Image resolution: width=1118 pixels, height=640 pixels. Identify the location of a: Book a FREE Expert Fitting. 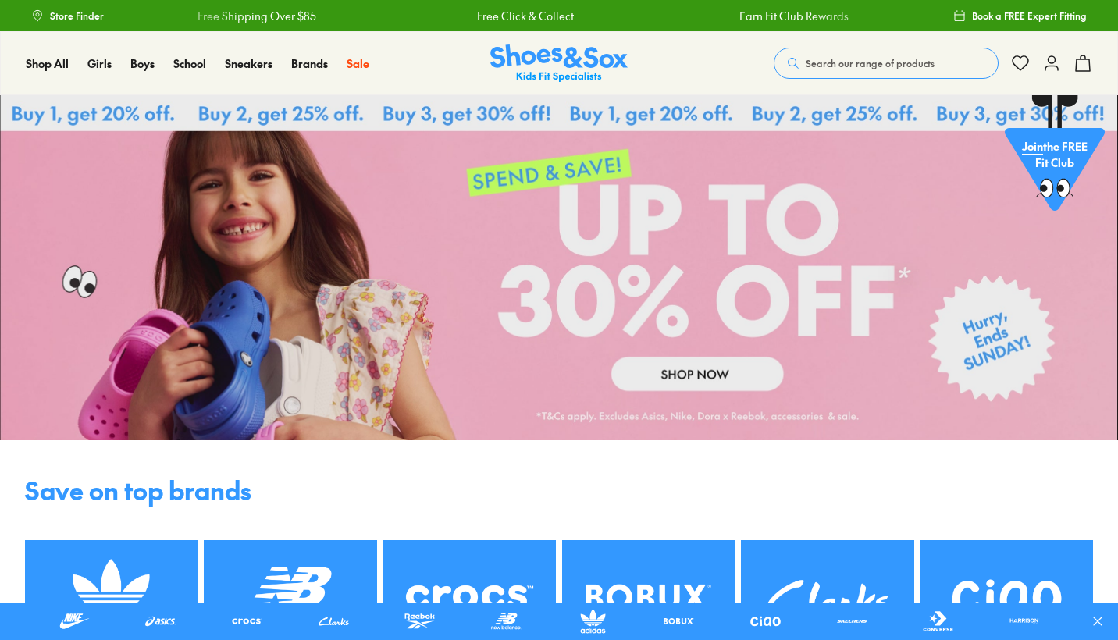
(1020, 16).